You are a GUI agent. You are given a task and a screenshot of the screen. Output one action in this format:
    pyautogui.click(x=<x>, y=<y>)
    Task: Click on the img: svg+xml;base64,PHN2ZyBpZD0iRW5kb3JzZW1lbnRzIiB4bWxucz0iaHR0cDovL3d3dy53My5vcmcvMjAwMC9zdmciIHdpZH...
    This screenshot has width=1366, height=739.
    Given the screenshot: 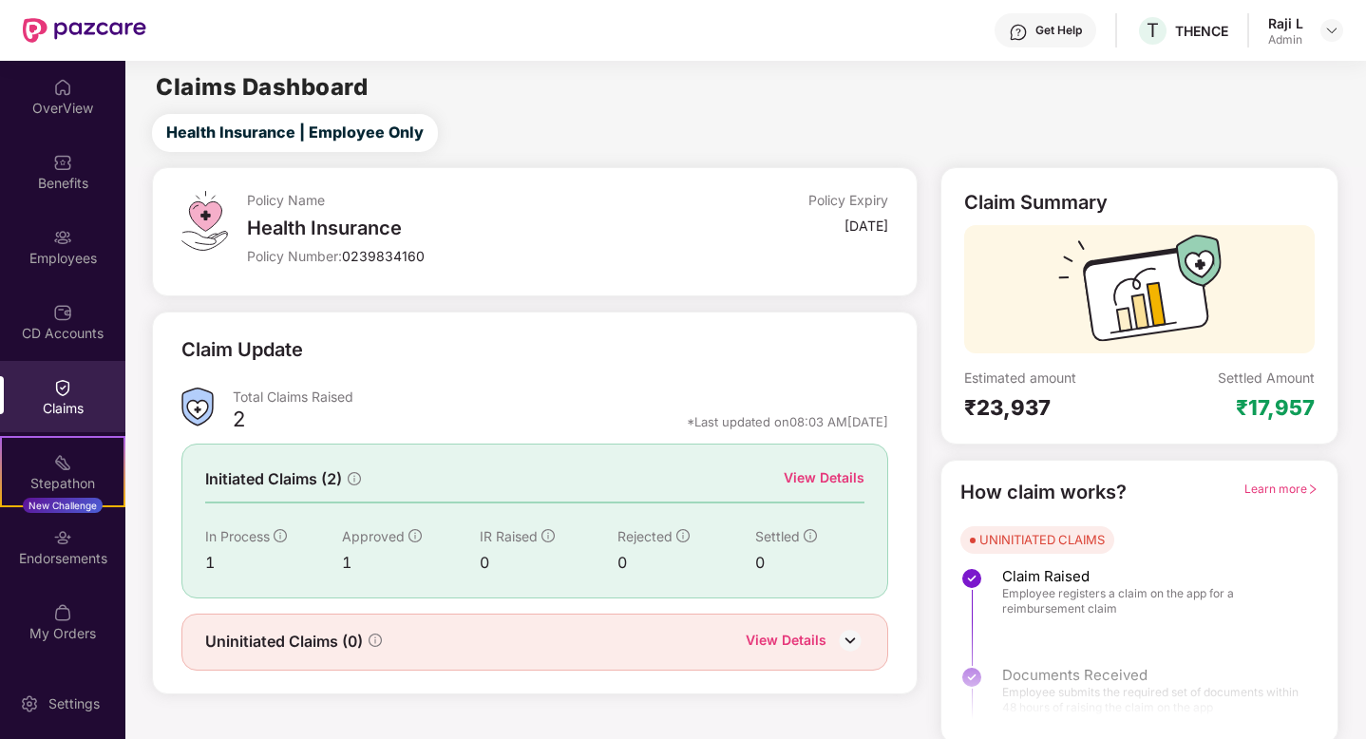 What is the action you would take?
    pyautogui.click(x=63, y=538)
    